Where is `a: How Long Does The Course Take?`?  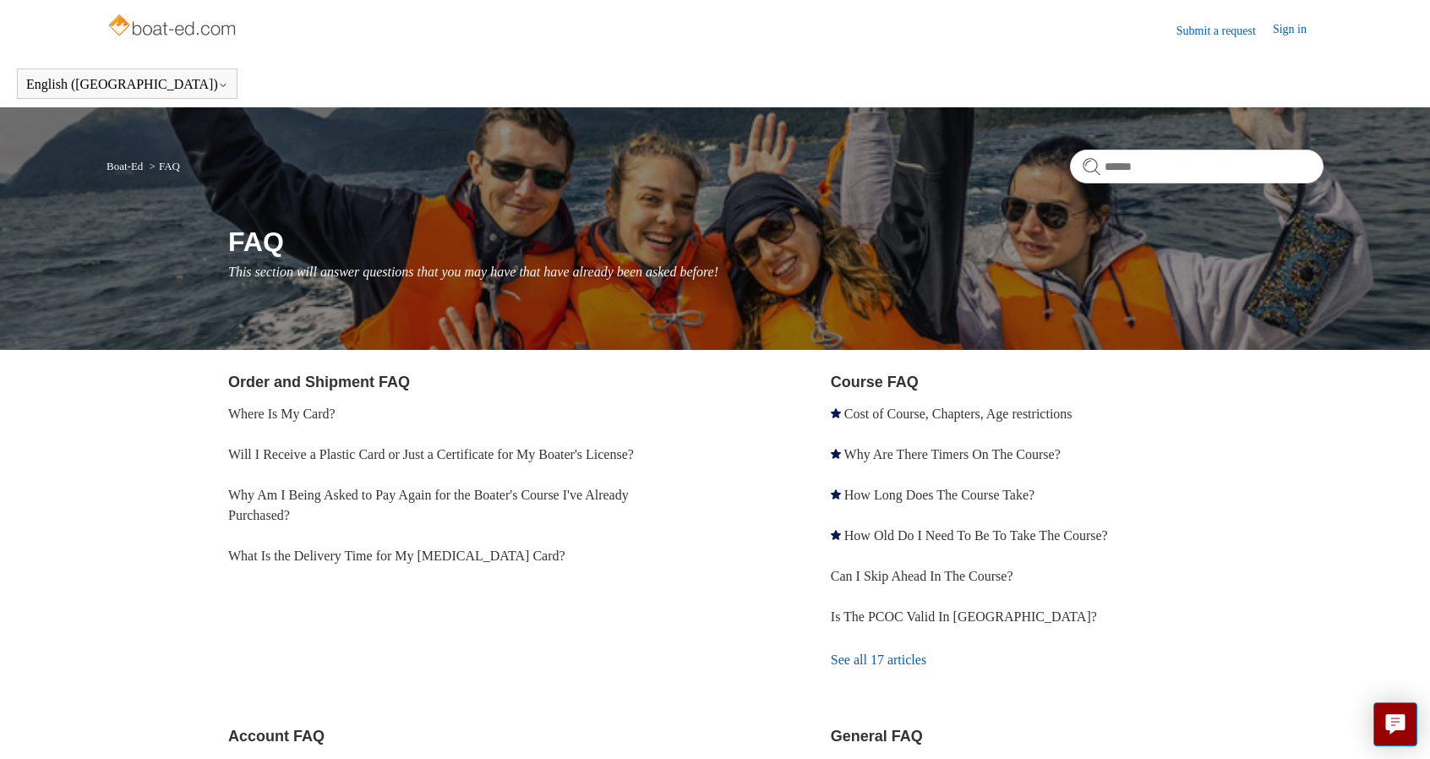 a: How Long Does The Course Take? is located at coordinates (939, 494).